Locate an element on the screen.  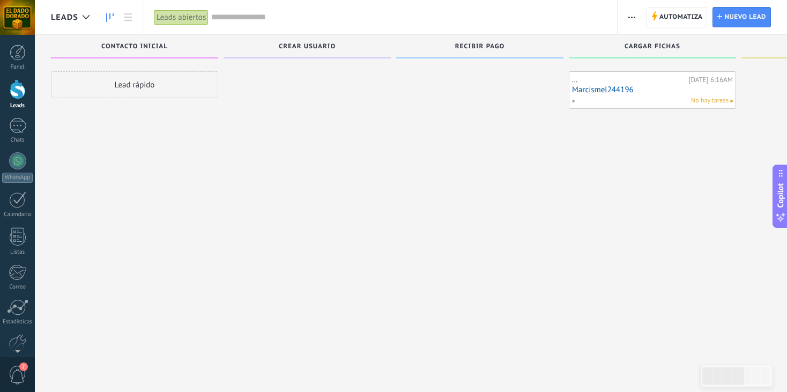
a: Automatiza is located at coordinates (677, 17).